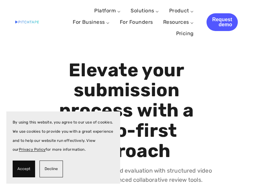  Describe the element at coordinates (179, 22) in the screenshot. I see `a: Resources ⌵` at that location.